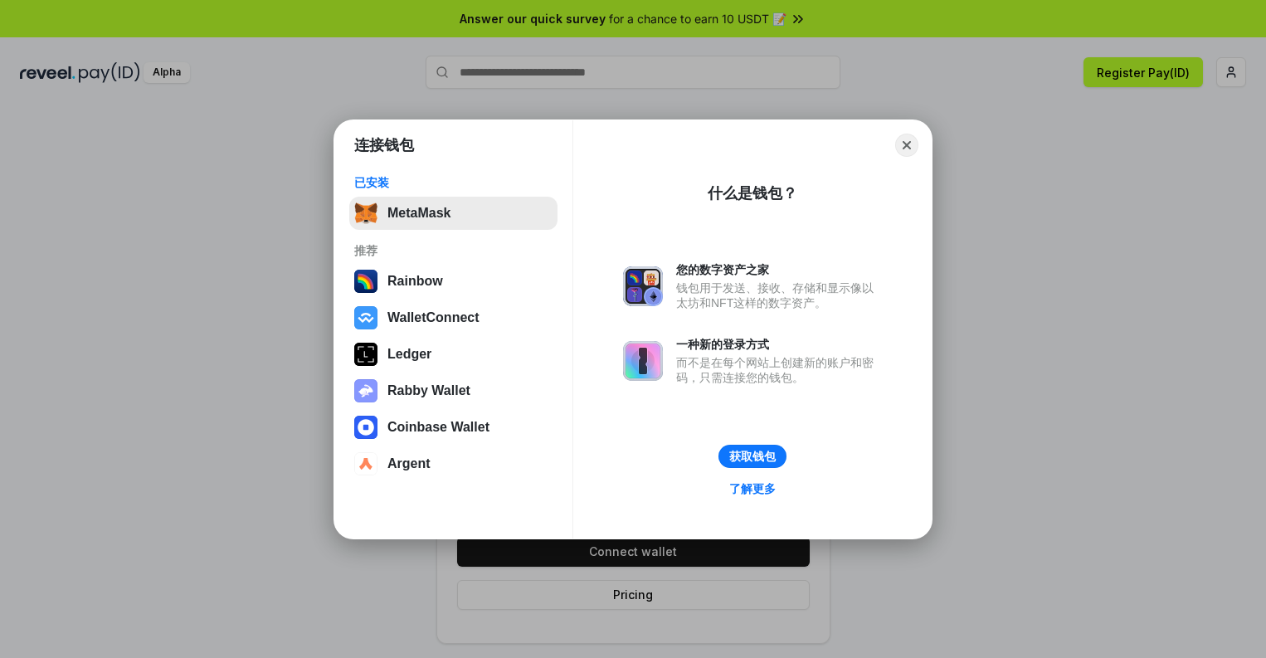 The width and height of the screenshot is (1266, 658). What do you see at coordinates (438, 427) in the screenshot?
I see `div: Coinbase Wallet` at bounding box center [438, 427].